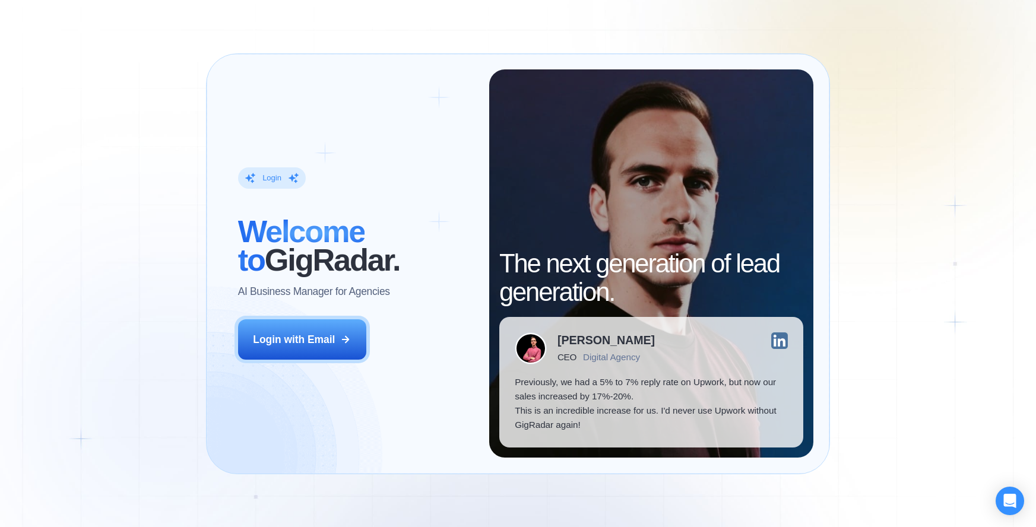 This screenshot has height=527, width=1036. Describe the element at coordinates (301, 246) in the screenshot. I see `span: Welcome to` at that location.